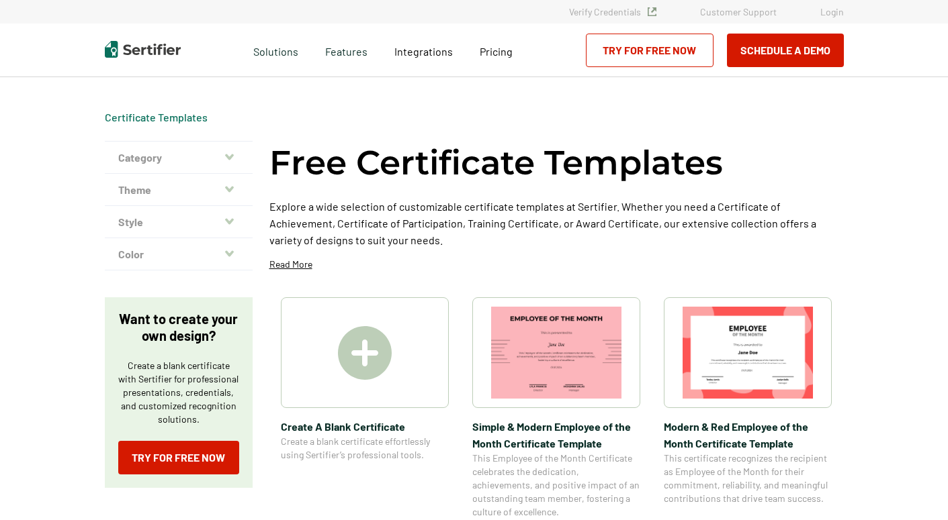 The height and width of the screenshot is (520, 948). What do you see at coordinates (556, 223) in the screenshot?
I see `p: Explore a wide selection of customizable certificate templates at Sertifier. Whether you need a C...` at bounding box center [556, 223].